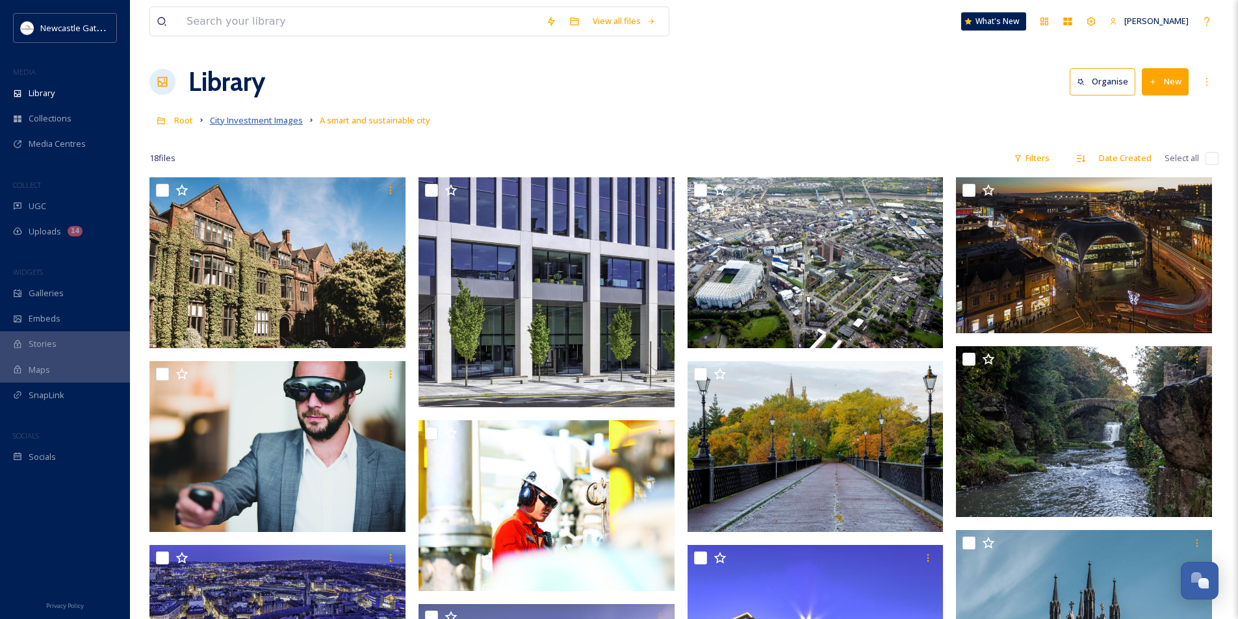 This screenshot has width=1238, height=619. I want to click on img: Helix_Aerial_04_Winter_2019_10MB.jpg, so click(815, 263).